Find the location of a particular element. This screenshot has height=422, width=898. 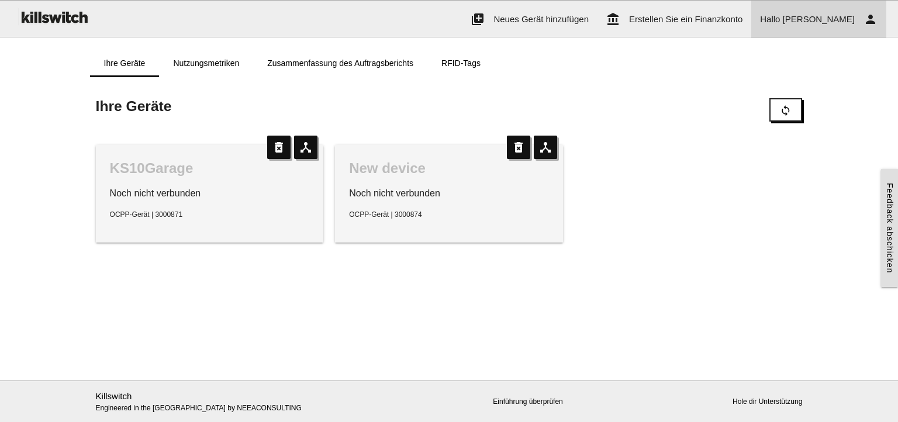

span: OCPP-Gerät | 3000871 is located at coordinates (146, 215).